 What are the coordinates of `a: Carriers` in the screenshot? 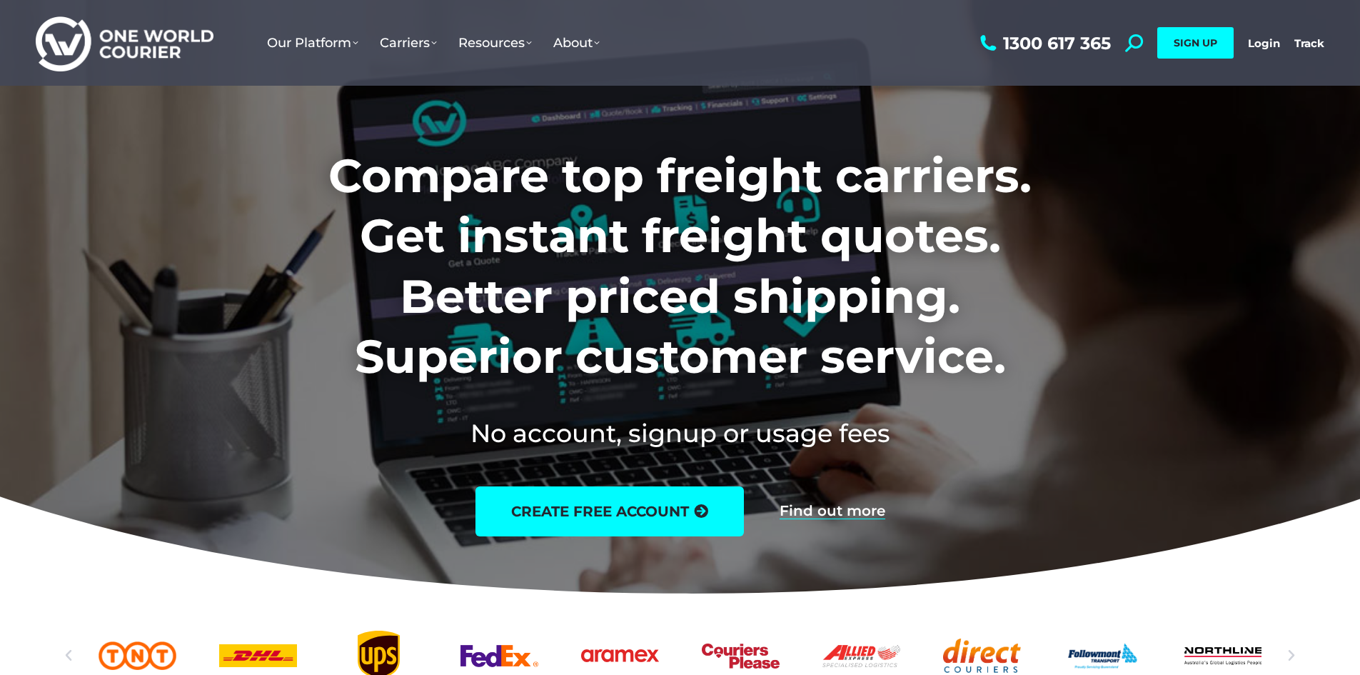 It's located at (408, 43).